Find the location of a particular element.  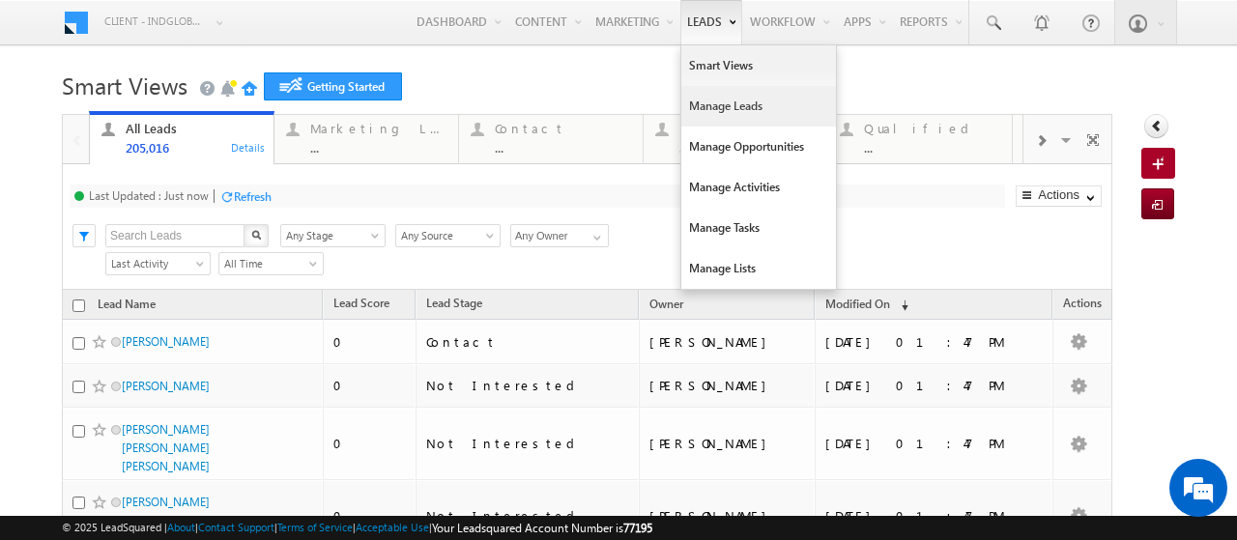

span: 77195 is located at coordinates (638, 528).